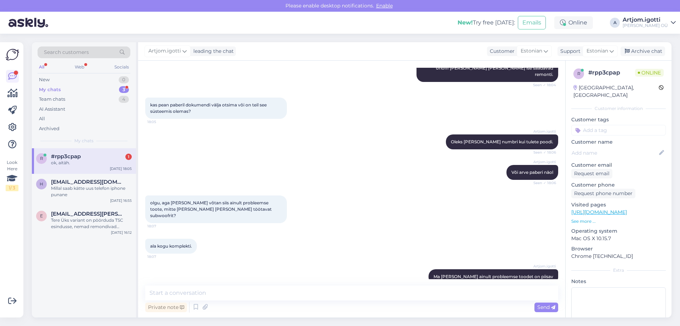  What do you see at coordinates (543, 85) in the screenshot?
I see `span: Seen ✓ 18:04` at bounding box center [543, 85].